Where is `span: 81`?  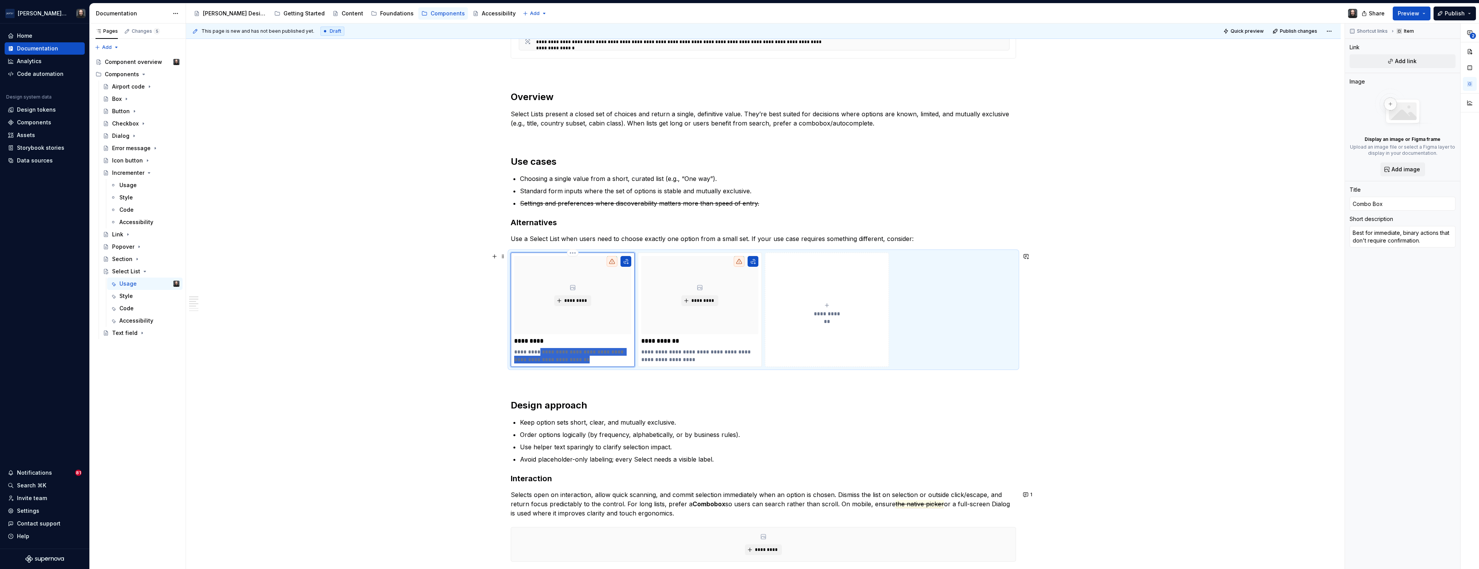
span: 81 is located at coordinates (78, 473).